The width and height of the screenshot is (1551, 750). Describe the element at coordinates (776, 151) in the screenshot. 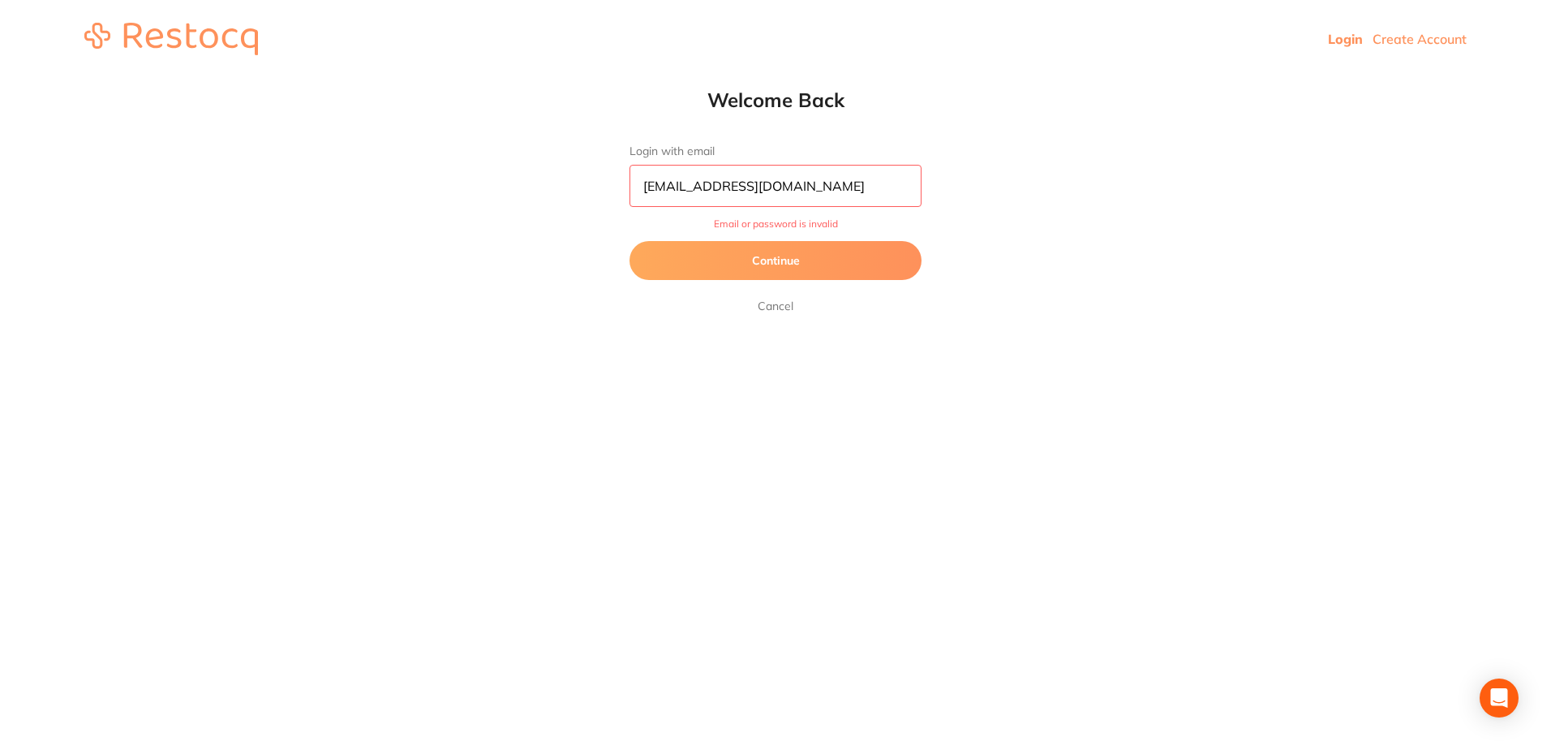

I see `label: Login with email` at that location.